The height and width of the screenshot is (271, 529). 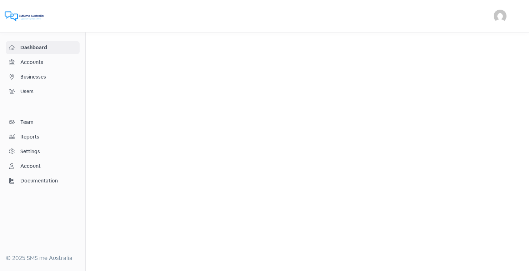 I want to click on a: Dashboard, so click(x=42, y=47).